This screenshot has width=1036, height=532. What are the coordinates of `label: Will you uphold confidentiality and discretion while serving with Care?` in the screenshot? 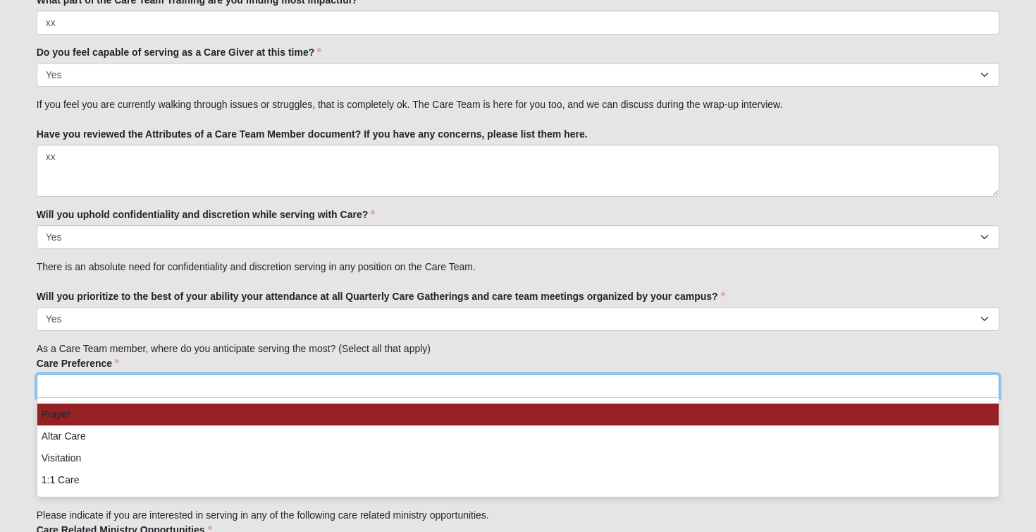 It's located at (206, 214).